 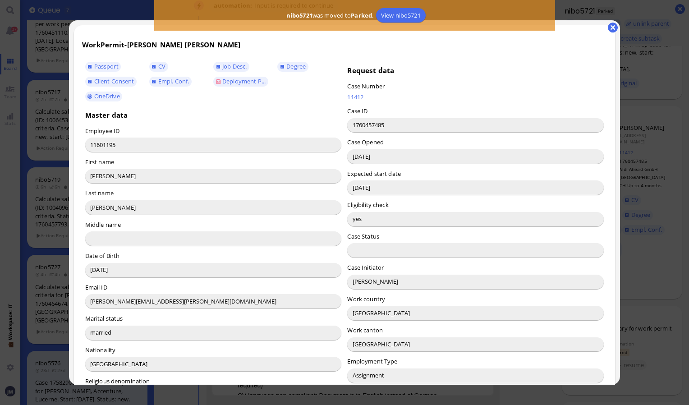 I want to click on a: CV, so click(x=159, y=67).